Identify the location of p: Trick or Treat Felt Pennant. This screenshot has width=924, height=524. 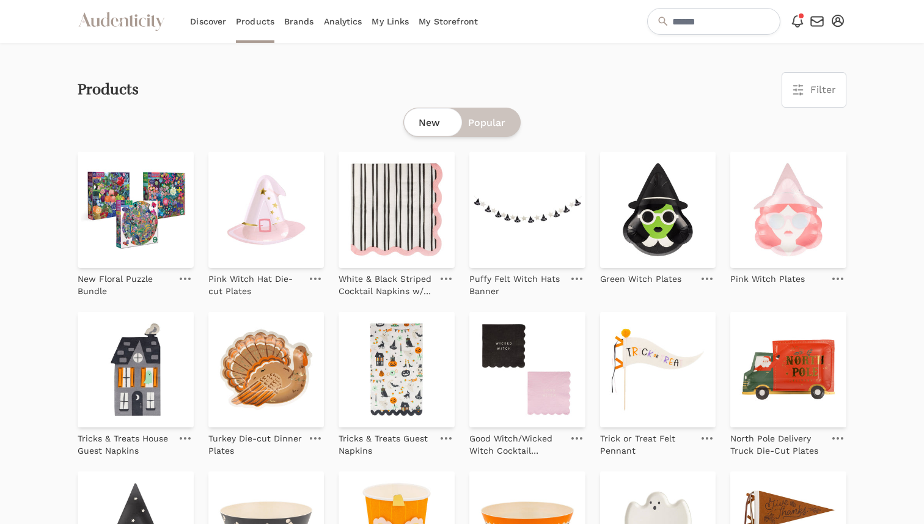
(647, 444).